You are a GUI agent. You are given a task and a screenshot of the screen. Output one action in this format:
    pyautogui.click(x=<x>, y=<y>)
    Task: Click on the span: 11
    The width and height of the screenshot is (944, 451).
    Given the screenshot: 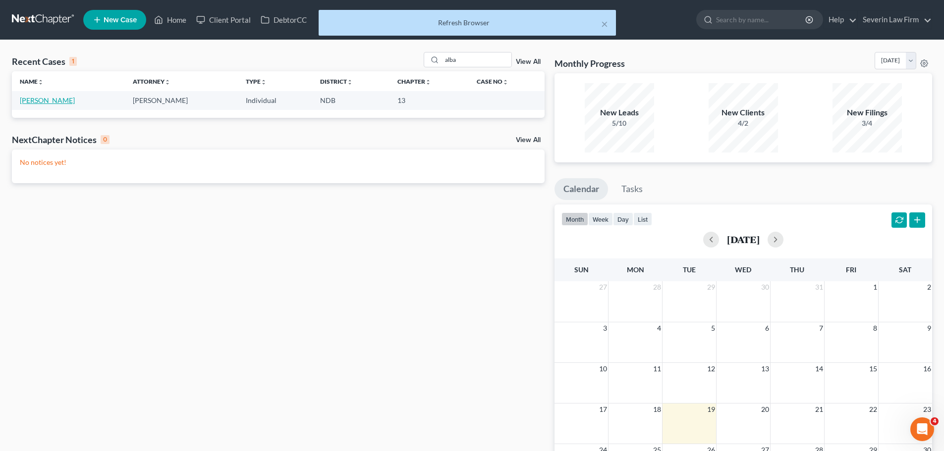 What is the action you would take?
    pyautogui.click(x=657, y=369)
    